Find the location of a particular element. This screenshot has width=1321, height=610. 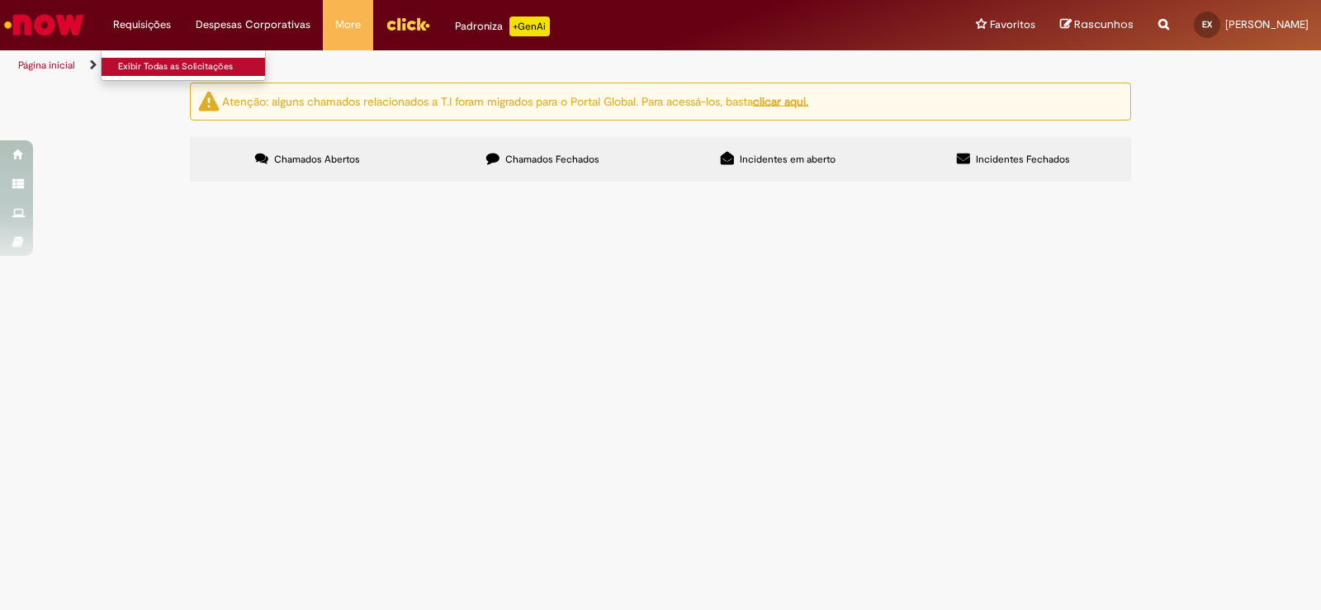

span: EX is located at coordinates (1207, 24).